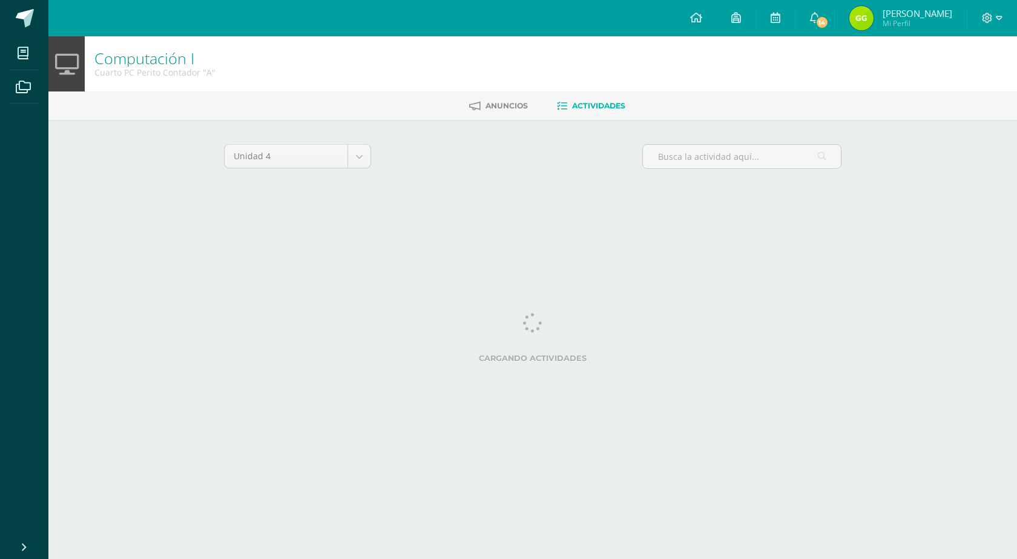  I want to click on h1: Computación I, so click(155, 58).